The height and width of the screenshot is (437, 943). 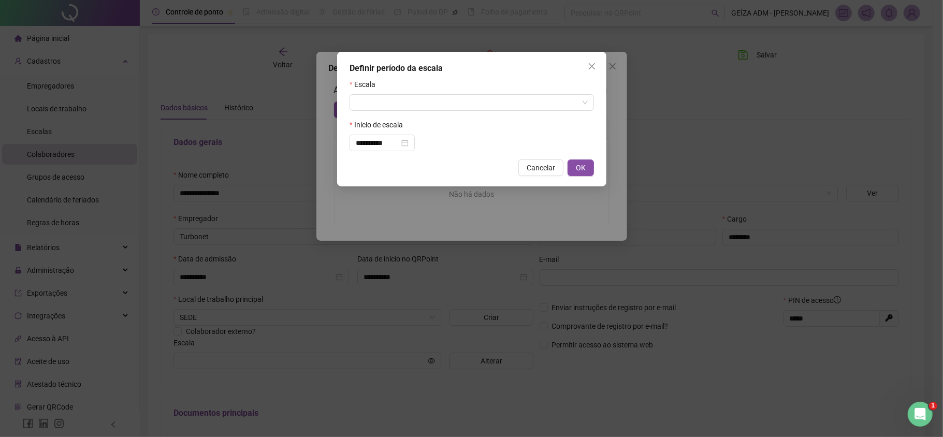 I want to click on button: Close, so click(x=592, y=66).